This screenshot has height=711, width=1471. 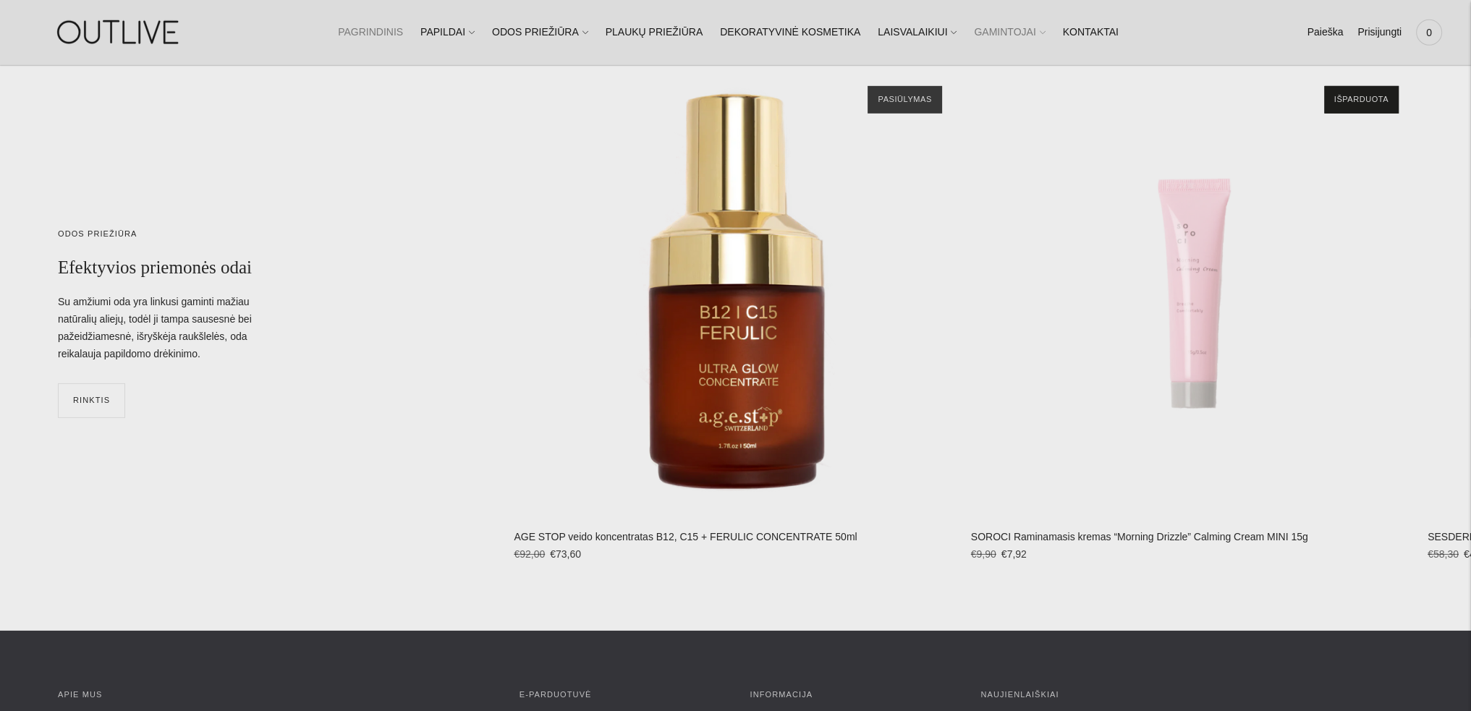 What do you see at coordinates (274, 695) in the screenshot?
I see `h3: APIE MUS` at bounding box center [274, 695].